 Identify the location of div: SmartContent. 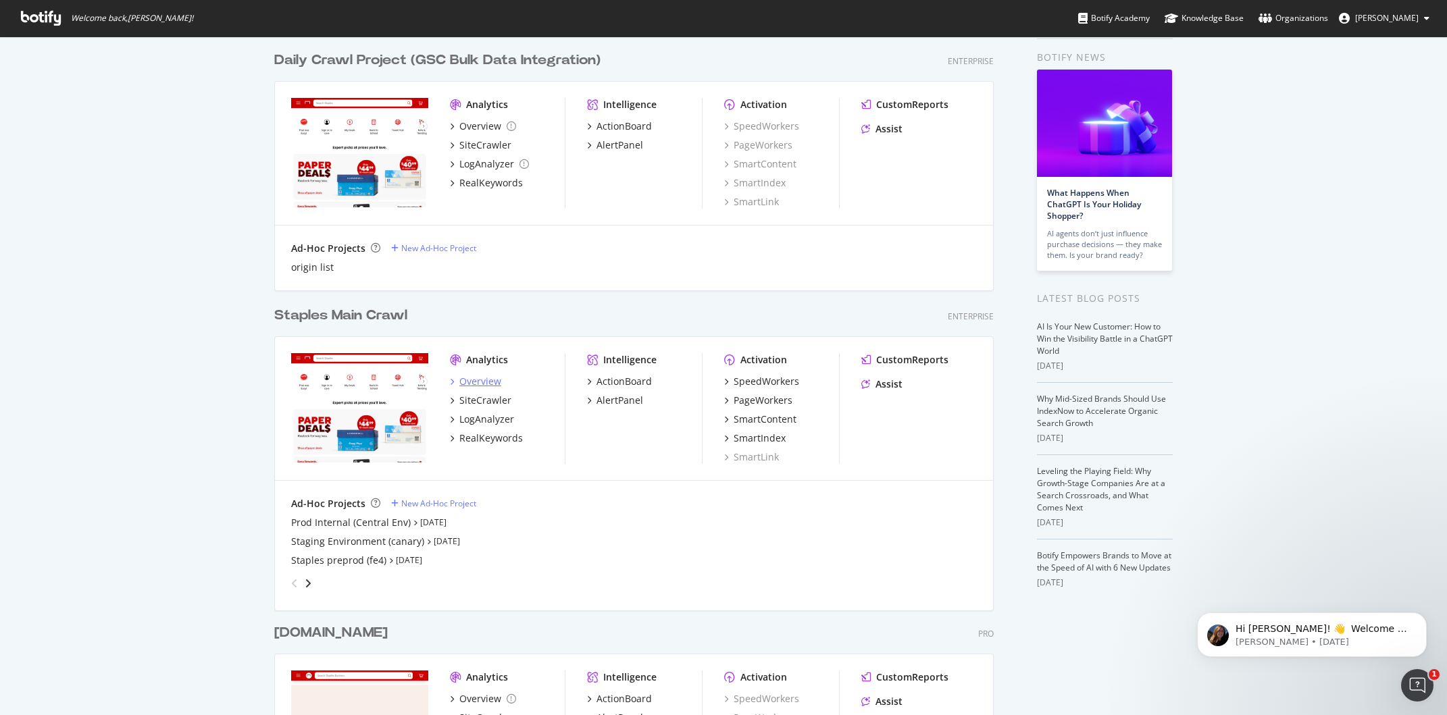
(760, 164).